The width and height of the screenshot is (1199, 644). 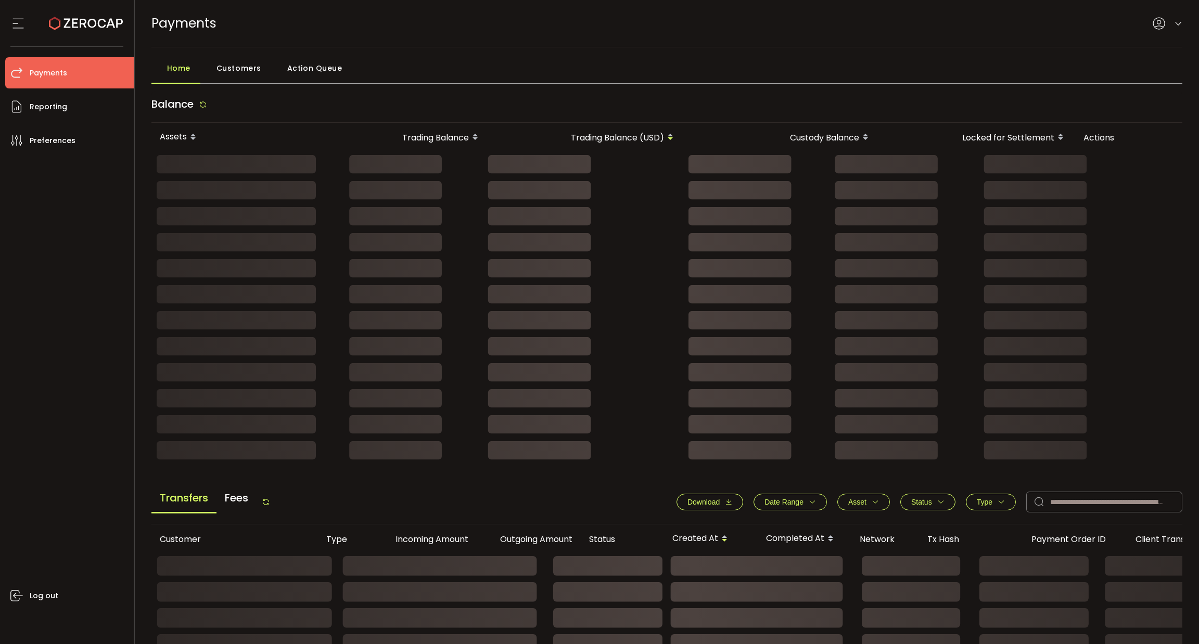 What do you see at coordinates (622, 539) in the screenshot?
I see `div: Status` at bounding box center [622, 539].